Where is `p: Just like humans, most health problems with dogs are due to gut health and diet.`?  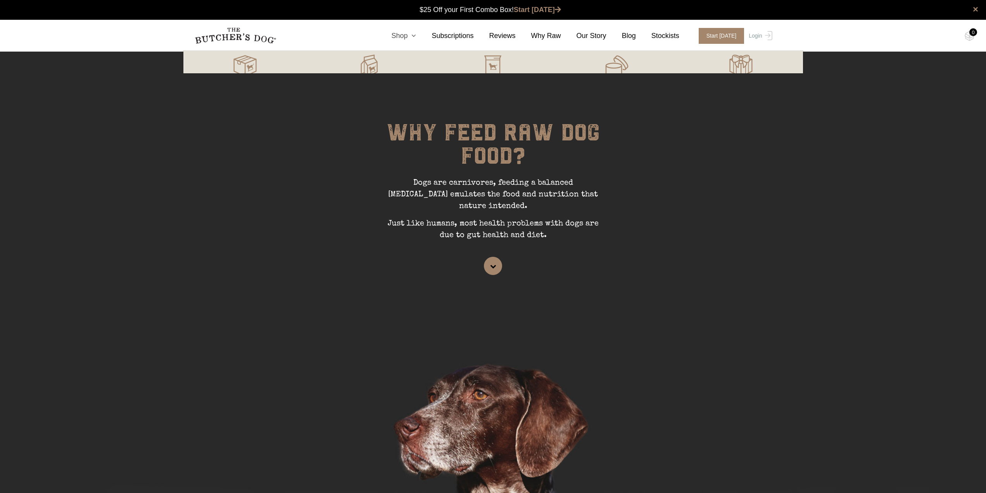 p: Just like humans, most health problems with dogs are due to gut health and diet. is located at coordinates (493, 232).